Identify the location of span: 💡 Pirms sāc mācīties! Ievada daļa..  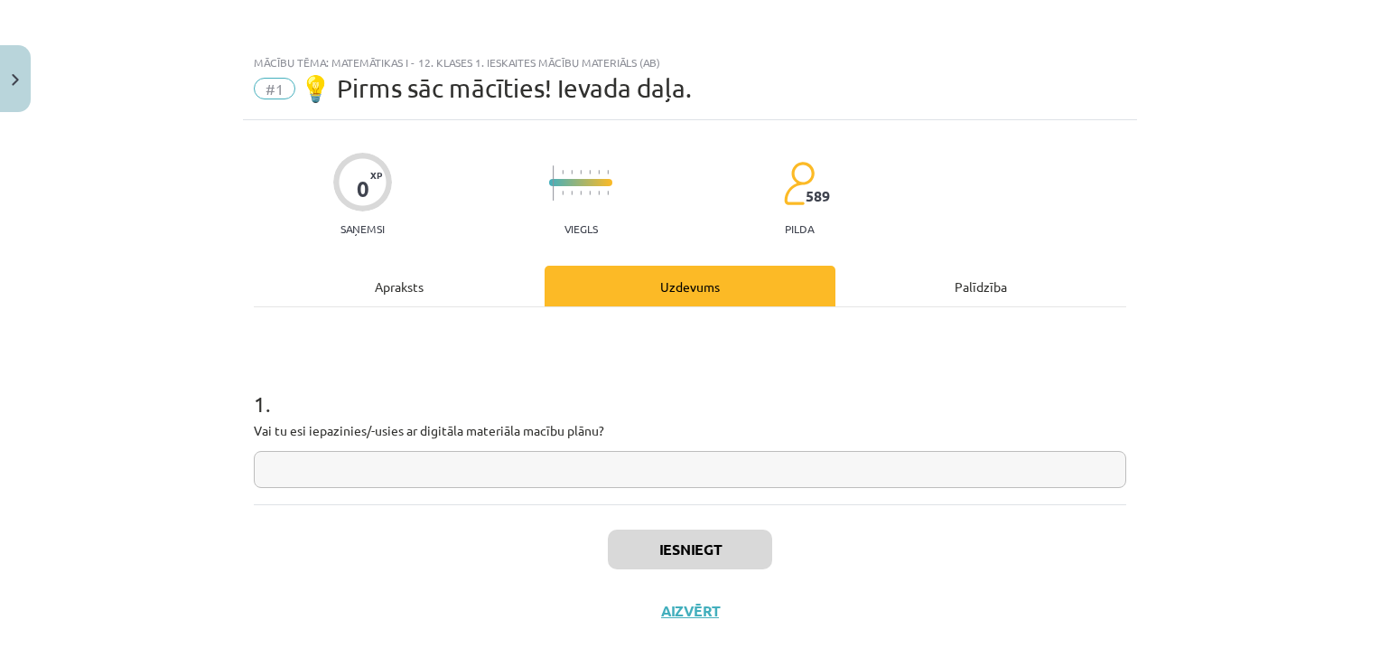
(496, 88).